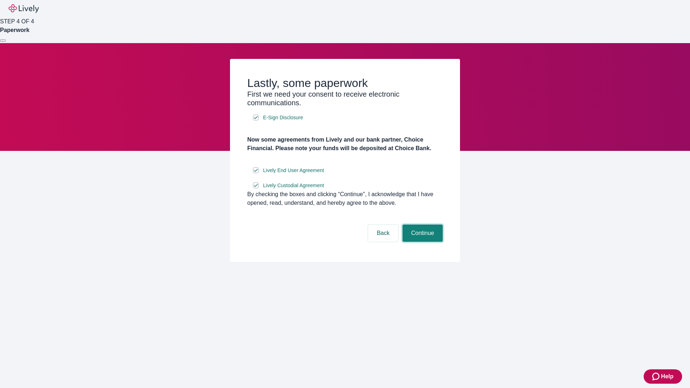 The height and width of the screenshot is (388, 690). Describe the element at coordinates (345, 99) in the screenshot. I see `h3: First we need your consent to receive electronic communications.` at that location.